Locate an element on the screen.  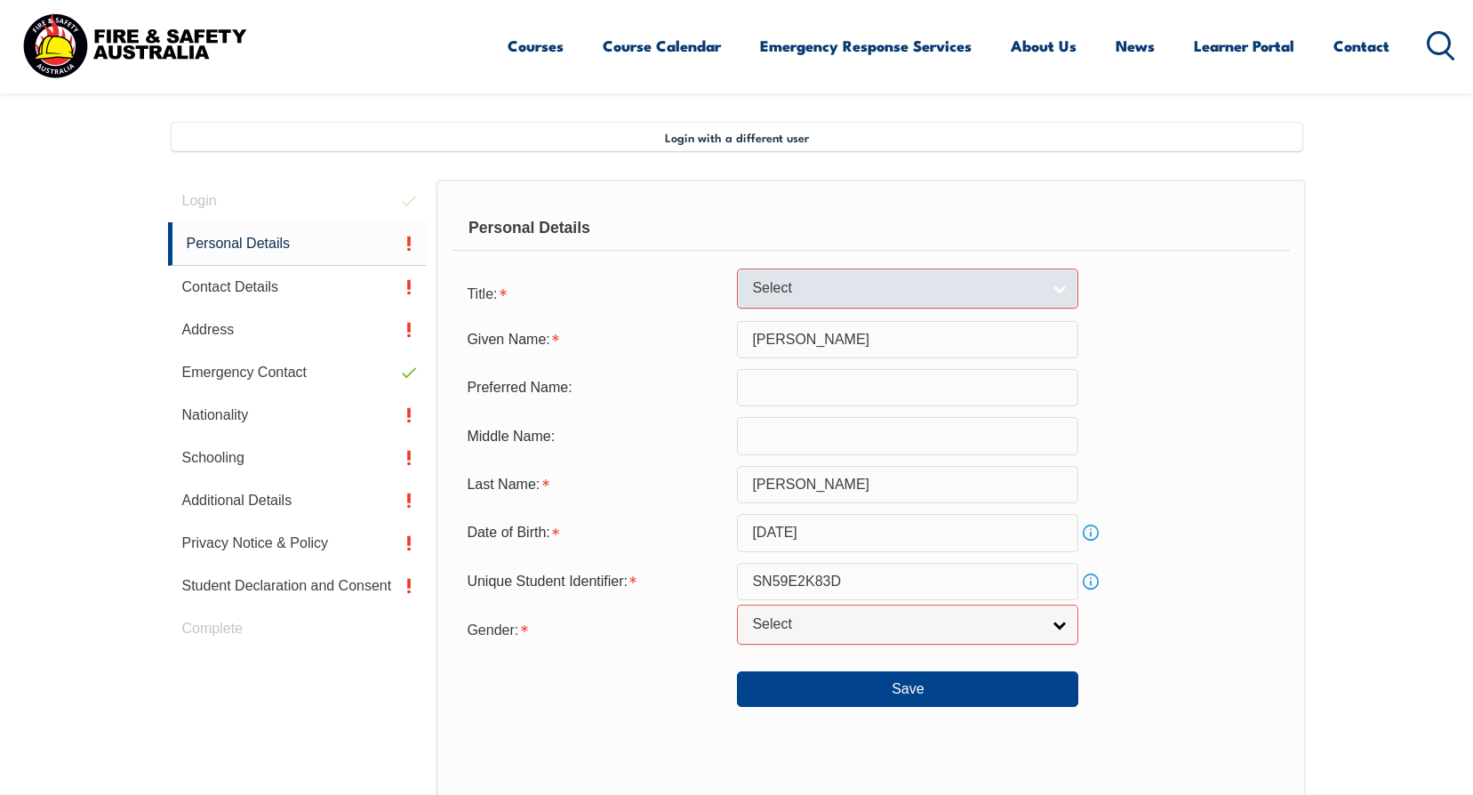
a: Student Declaration and Consent is located at coordinates (298, 586).